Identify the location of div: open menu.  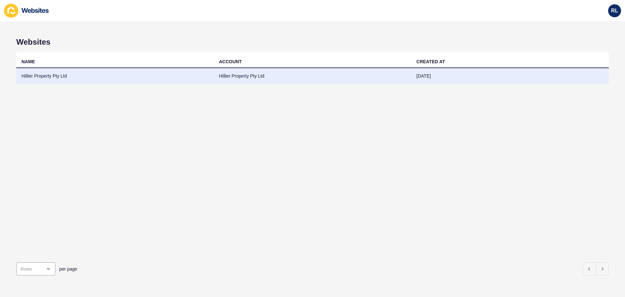
(36, 269).